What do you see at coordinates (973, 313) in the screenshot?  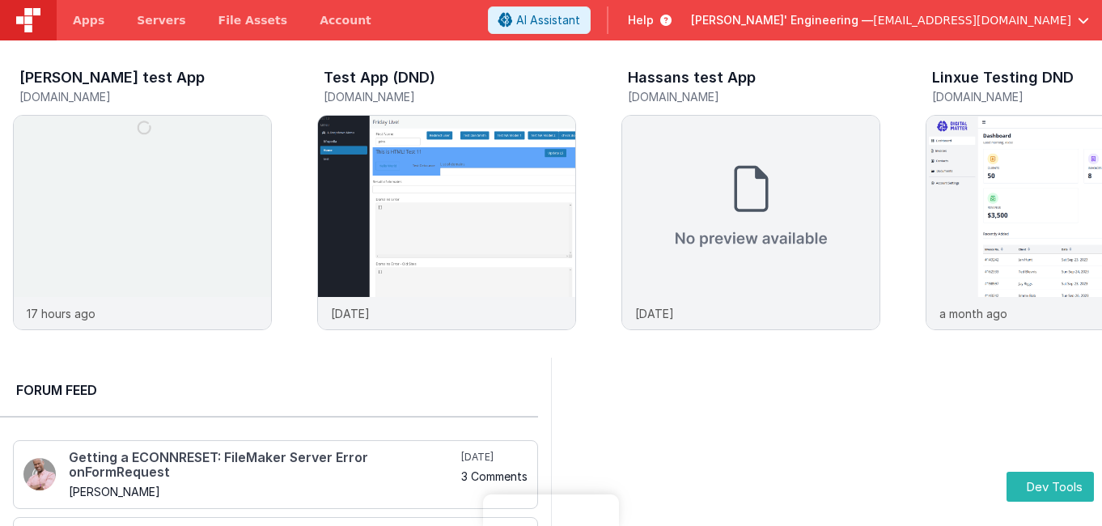 I see `p: a month ago` at bounding box center [973, 313].